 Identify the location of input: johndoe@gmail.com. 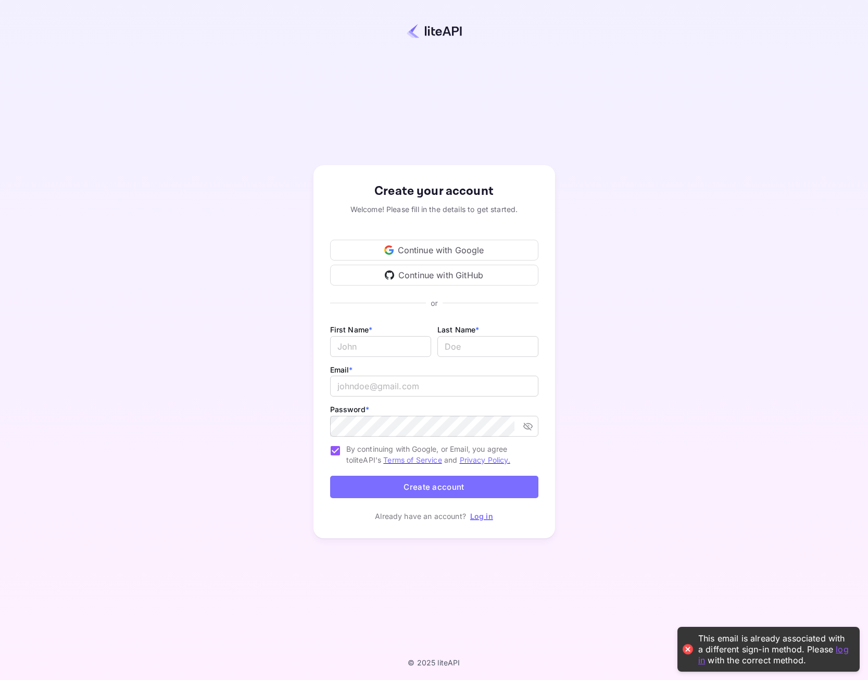
(434, 386).